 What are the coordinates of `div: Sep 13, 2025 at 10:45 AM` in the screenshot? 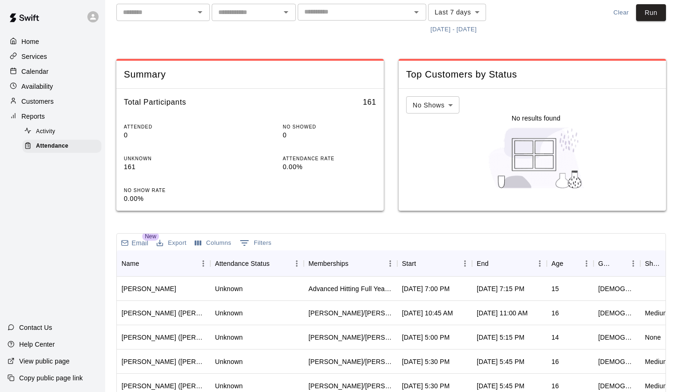 It's located at (427, 313).